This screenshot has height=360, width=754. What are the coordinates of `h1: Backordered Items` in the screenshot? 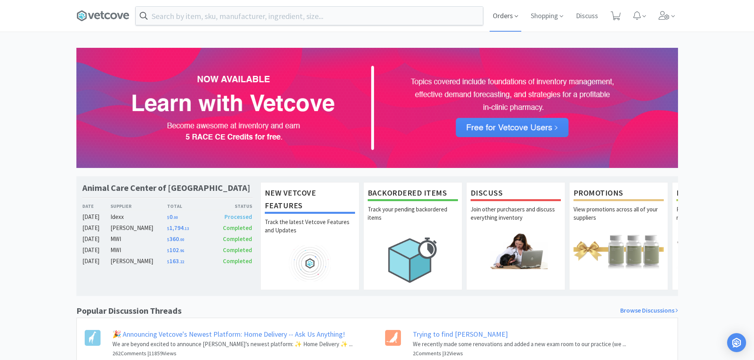 It's located at (413, 194).